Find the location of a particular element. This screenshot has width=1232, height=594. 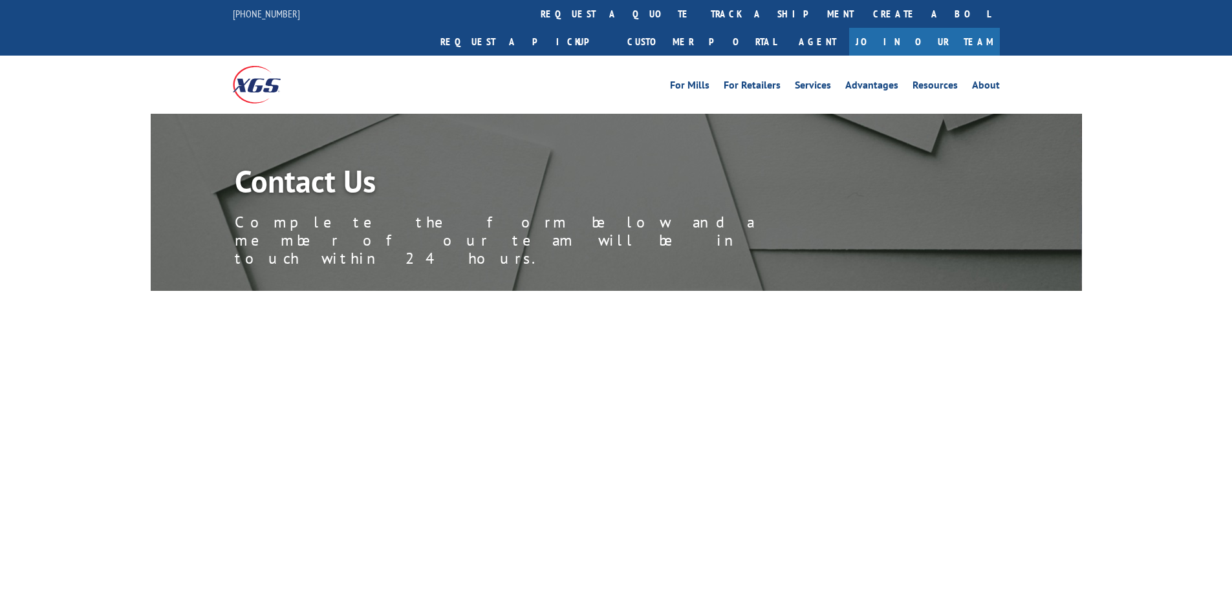

a: Join Our Team is located at coordinates (924, 41).